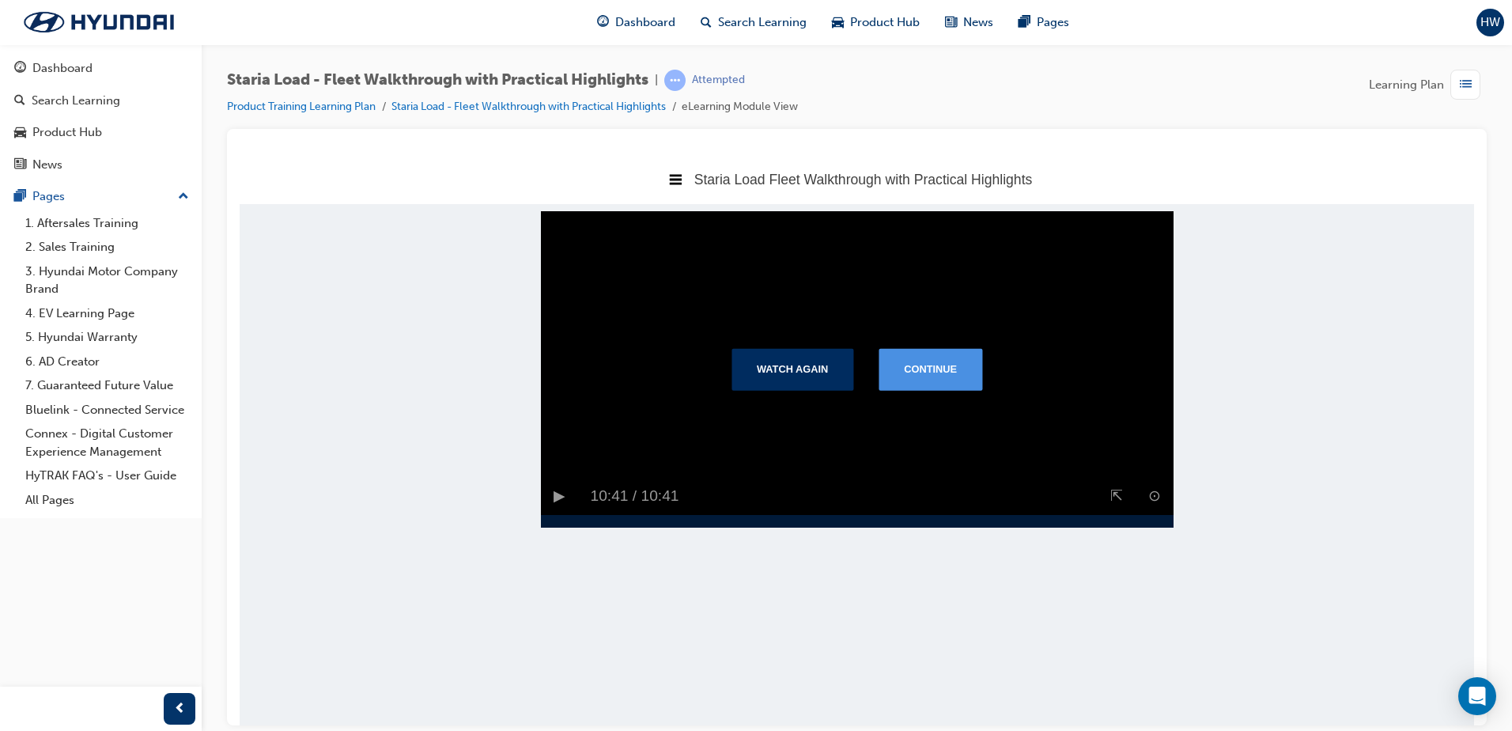  Describe the element at coordinates (76, 100) in the screenshot. I see `div: Search Learning` at that location.